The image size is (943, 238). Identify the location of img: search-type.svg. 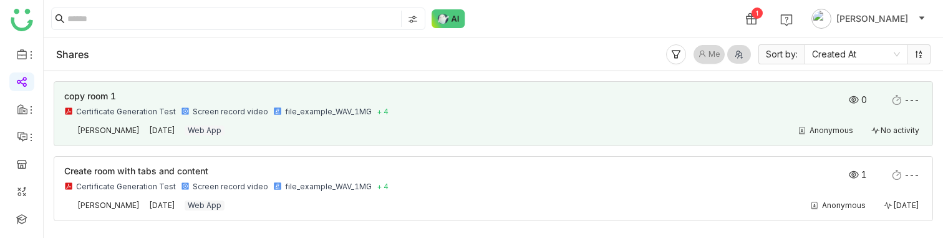
(413, 19).